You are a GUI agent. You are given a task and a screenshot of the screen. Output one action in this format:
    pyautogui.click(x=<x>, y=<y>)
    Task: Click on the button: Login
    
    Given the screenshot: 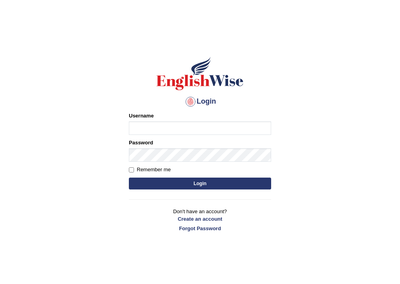 What is the action you would take?
    pyautogui.click(x=200, y=183)
    